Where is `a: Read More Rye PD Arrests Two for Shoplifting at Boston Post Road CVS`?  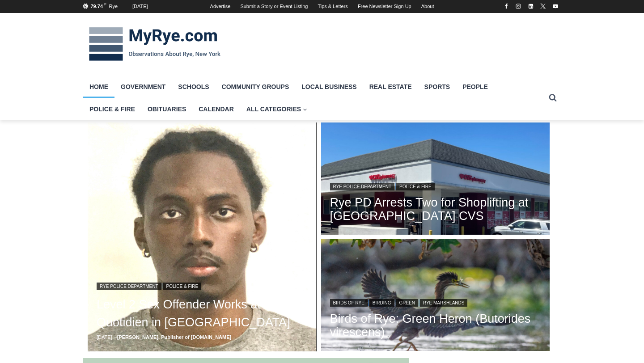 a: Read More Rye PD Arrests Two for Shoplifting at Boston Post Road CVS is located at coordinates (435, 180).